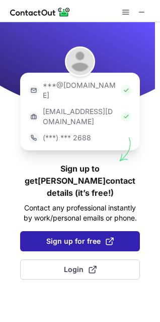 Image resolution: width=160 pixels, height=322 pixels. What do you see at coordinates (80, 241) in the screenshot?
I see `button: Sign up for free` at bounding box center [80, 241].